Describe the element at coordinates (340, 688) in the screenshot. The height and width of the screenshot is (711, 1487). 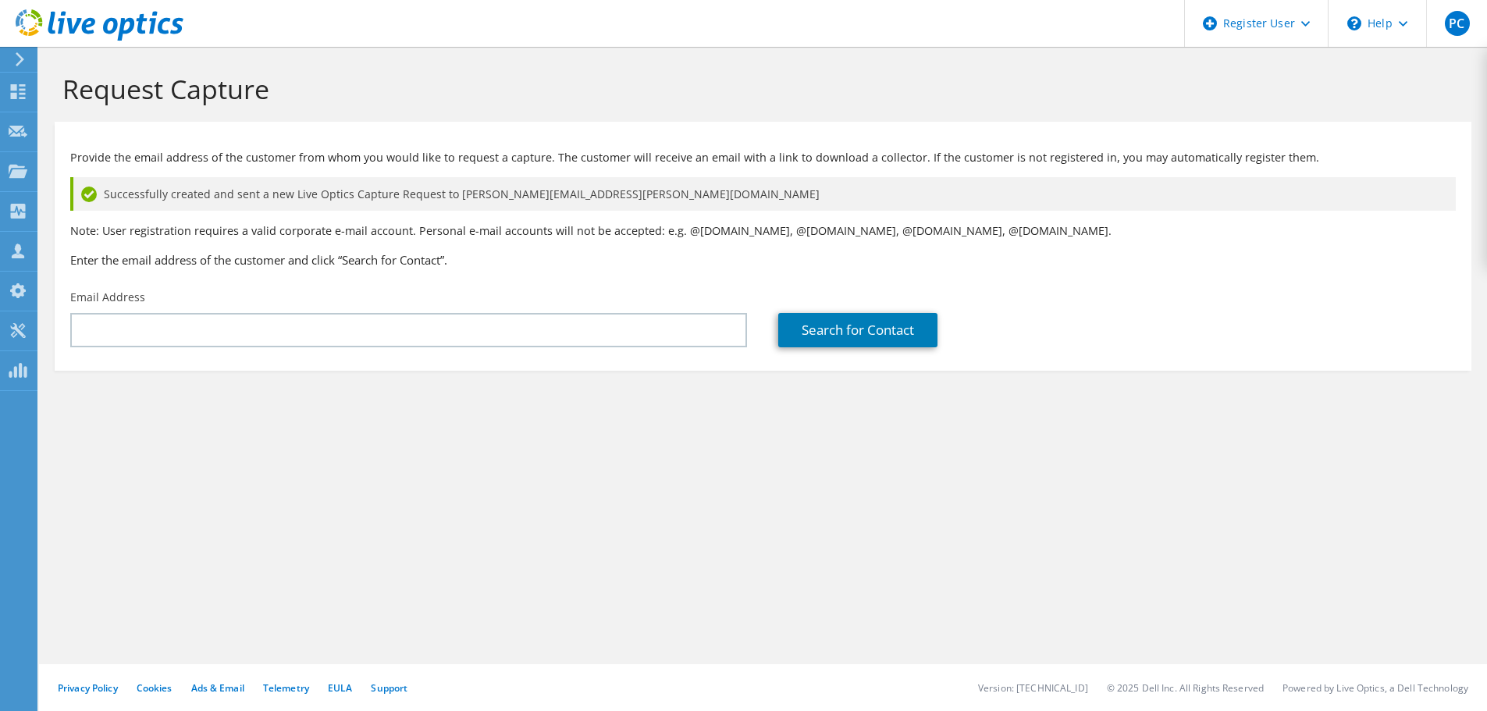
I see `a: EULA` at that location.